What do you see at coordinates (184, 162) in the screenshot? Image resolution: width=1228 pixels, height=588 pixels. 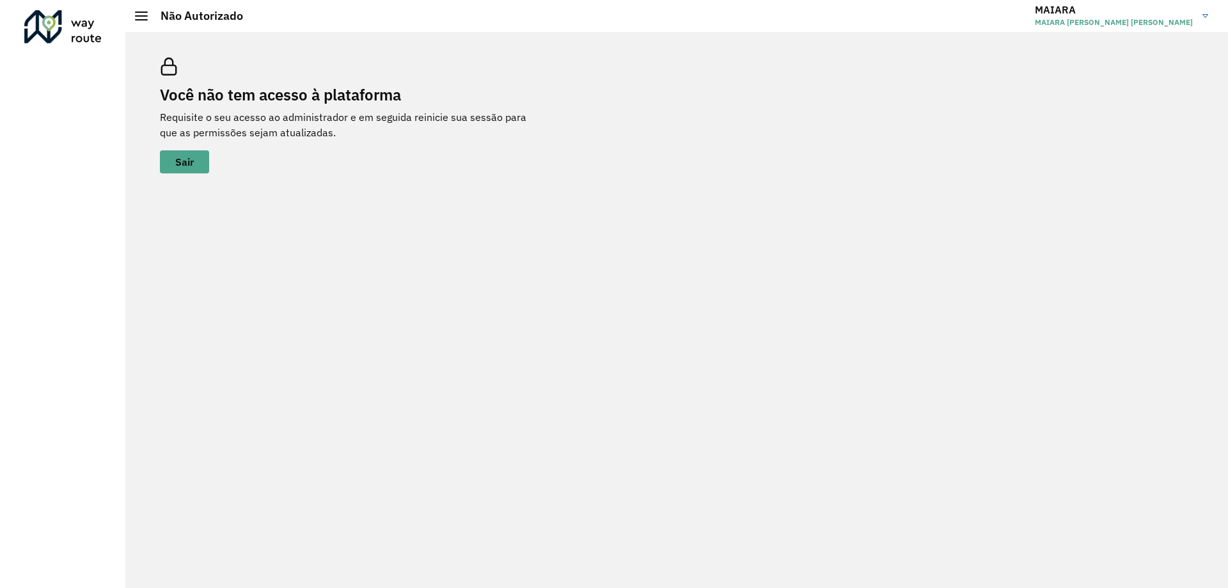 I see `span: Sair` at bounding box center [184, 162].